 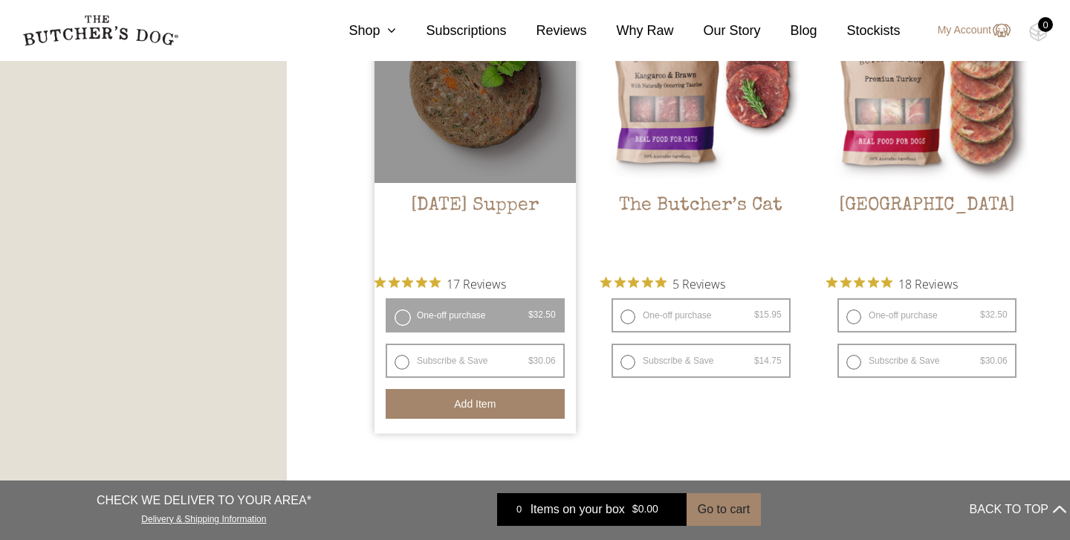 I want to click on span: 5 Reviews, so click(x=699, y=283).